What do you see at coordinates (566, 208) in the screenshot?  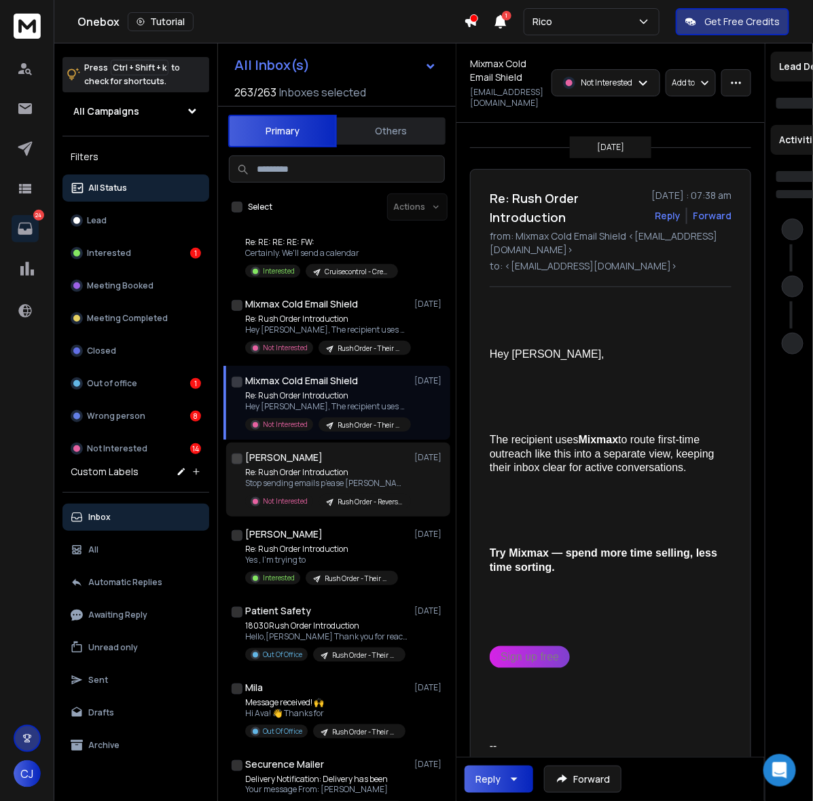 I see `h1: Re: Rush Order Introduction` at bounding box center [566, 208].